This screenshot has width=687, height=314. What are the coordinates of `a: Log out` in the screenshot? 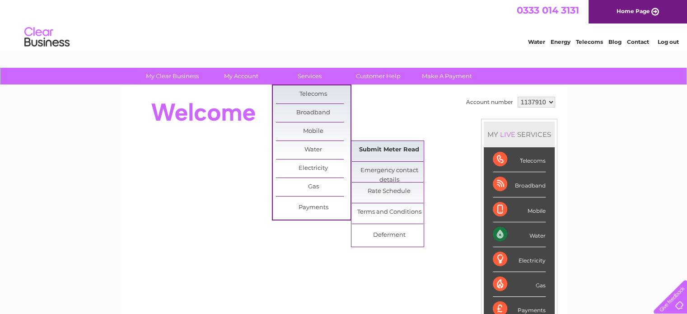 It's located at (667, 42).